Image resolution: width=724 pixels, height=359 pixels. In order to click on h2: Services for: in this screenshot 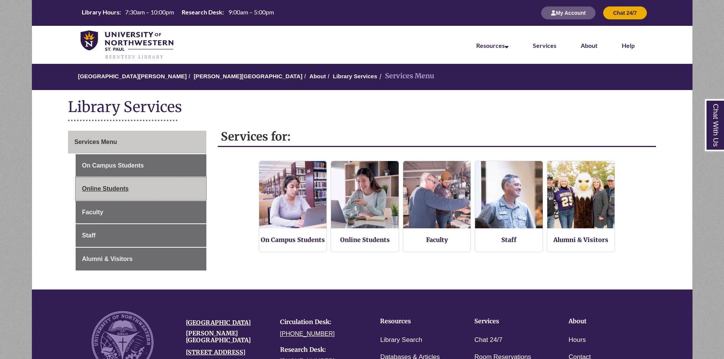, I will do `click(437, 137)`.